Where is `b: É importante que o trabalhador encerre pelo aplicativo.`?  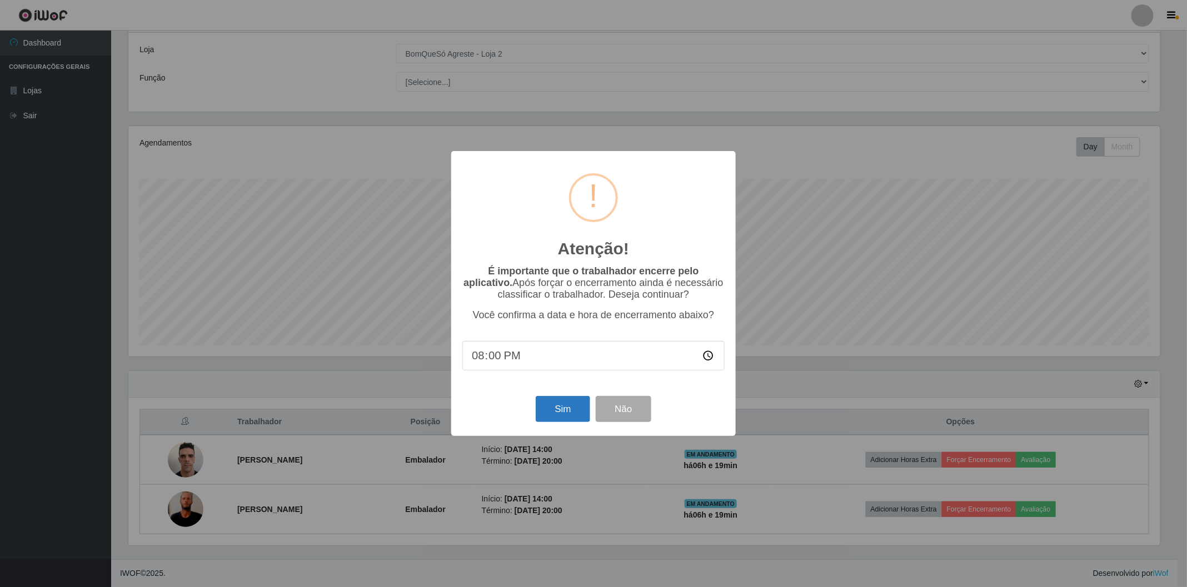
b: É importante que o trabalhador encerre pelo aplicativo. is located at coordinates (581, 277).